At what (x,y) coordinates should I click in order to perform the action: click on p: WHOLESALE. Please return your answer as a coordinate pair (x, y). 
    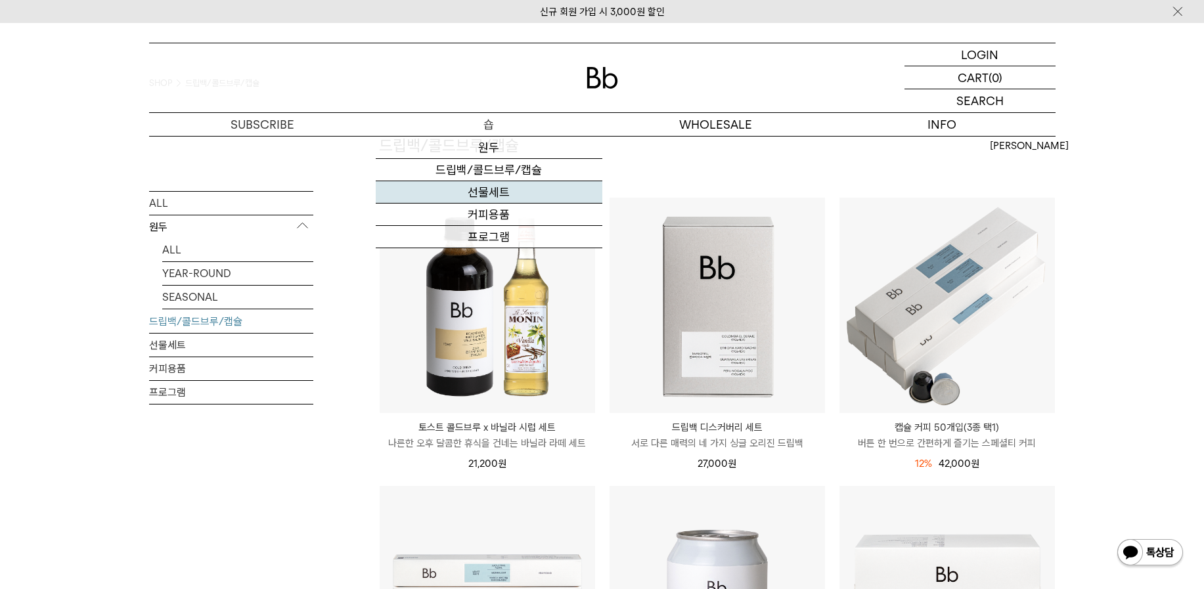
    Looking at the image, I should click on (715, 124).